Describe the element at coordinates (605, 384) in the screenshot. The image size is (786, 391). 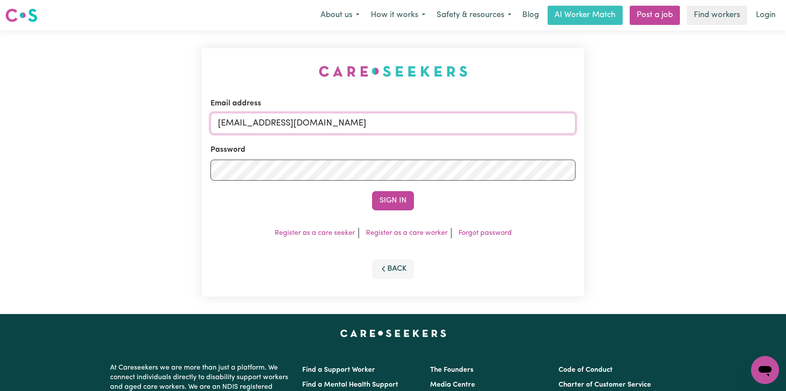
I see `a: Charter of Customer Service` at that location.